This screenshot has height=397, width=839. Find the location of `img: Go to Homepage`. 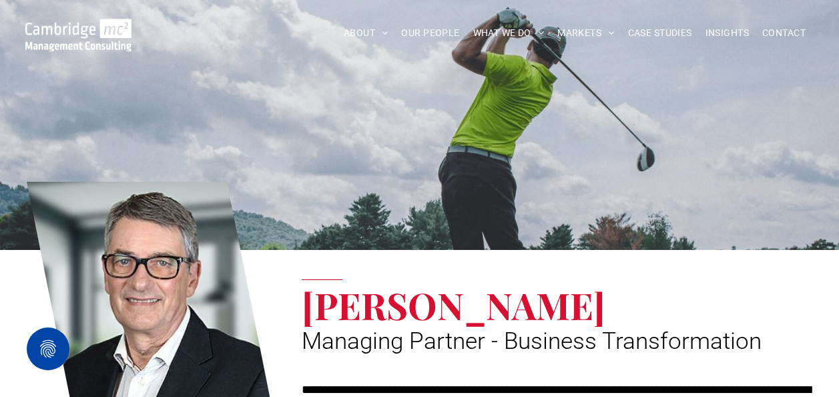

img: Go to Homepage is located at coordinates (79, 35).